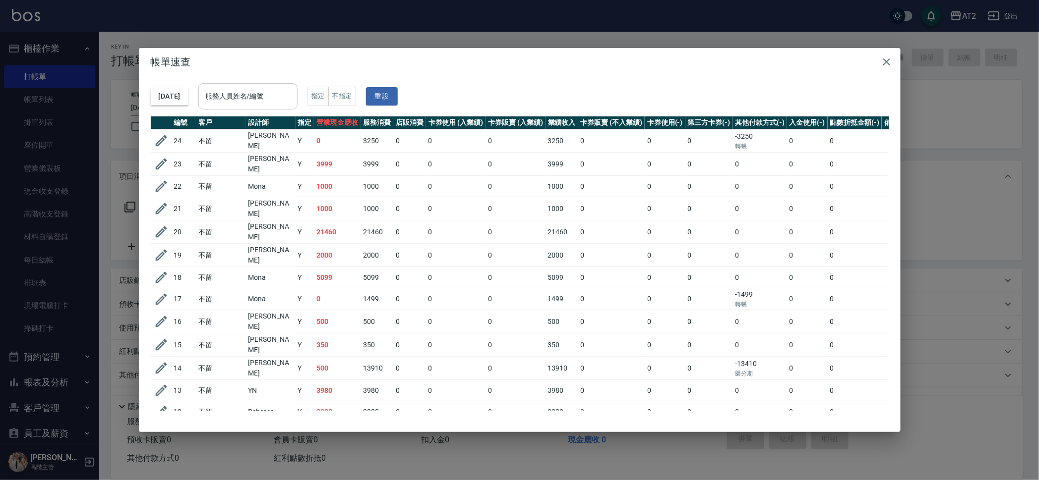 The height and width of the screenshot is (480, 1039). I want to click on td: 12, so click(184, 412).